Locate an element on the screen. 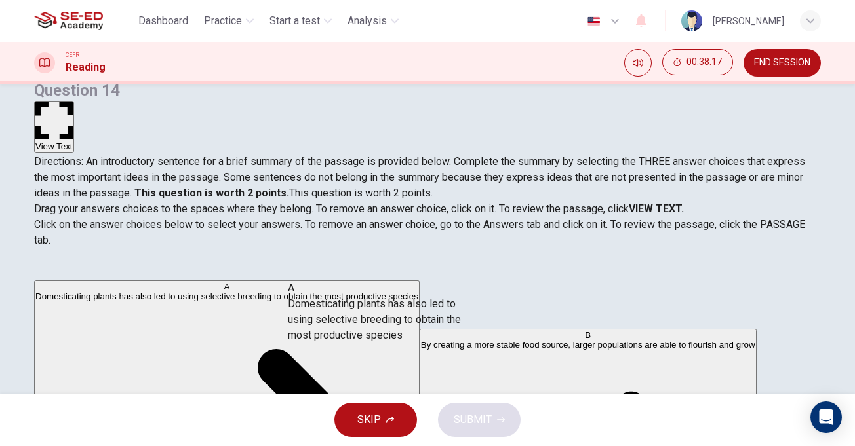 The image size is (855, 446). strong: This question is worth 2 points. is located at coordinates (210, 193).